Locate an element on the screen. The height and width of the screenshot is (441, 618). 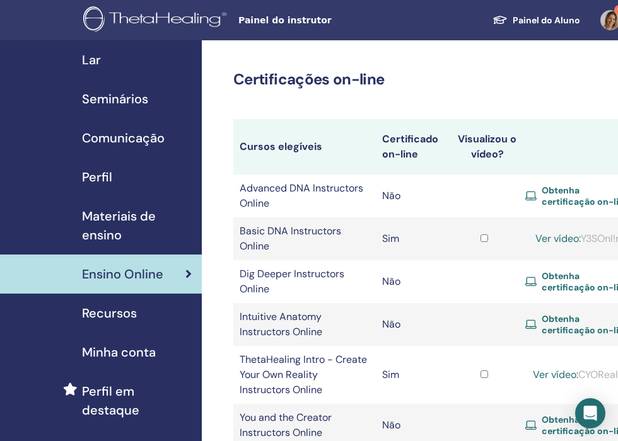
span: Perfil em destaque is located at coordinates (137, 401).